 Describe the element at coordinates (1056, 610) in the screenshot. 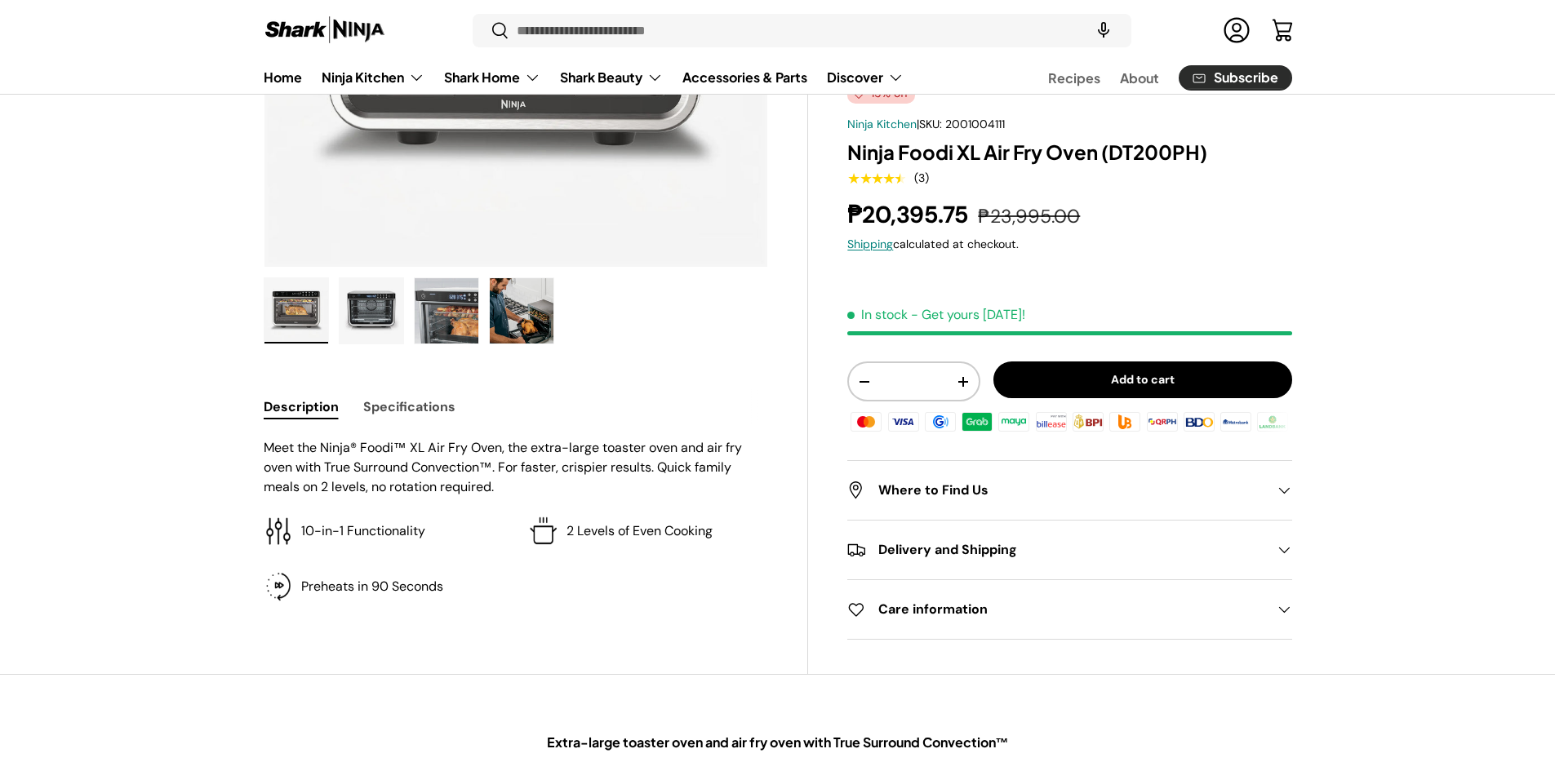

I see `h2: Care information` at that location.